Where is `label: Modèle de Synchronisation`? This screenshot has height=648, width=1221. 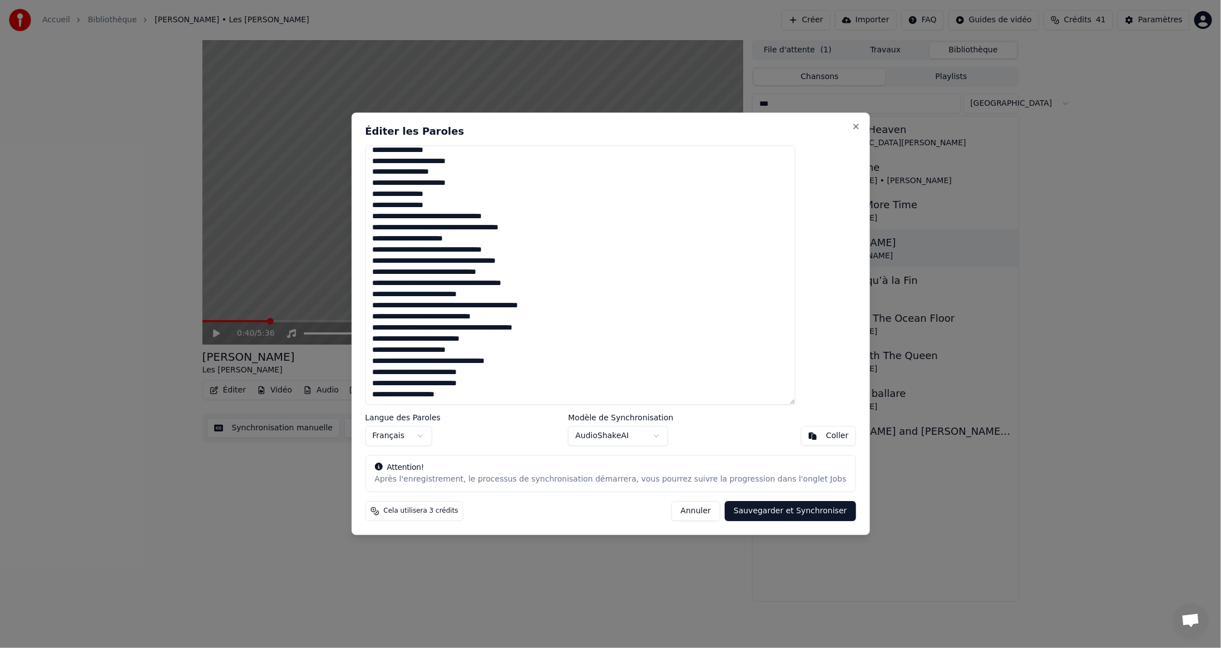
label: Modèle de Synchronisation is located at coordinates (620, 417).